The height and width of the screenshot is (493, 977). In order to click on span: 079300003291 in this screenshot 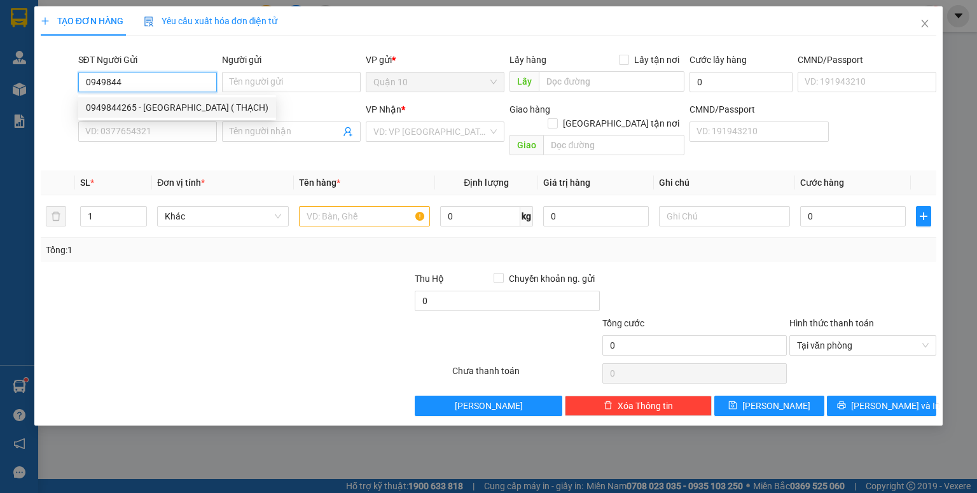, I will do `click(116, 95)`.